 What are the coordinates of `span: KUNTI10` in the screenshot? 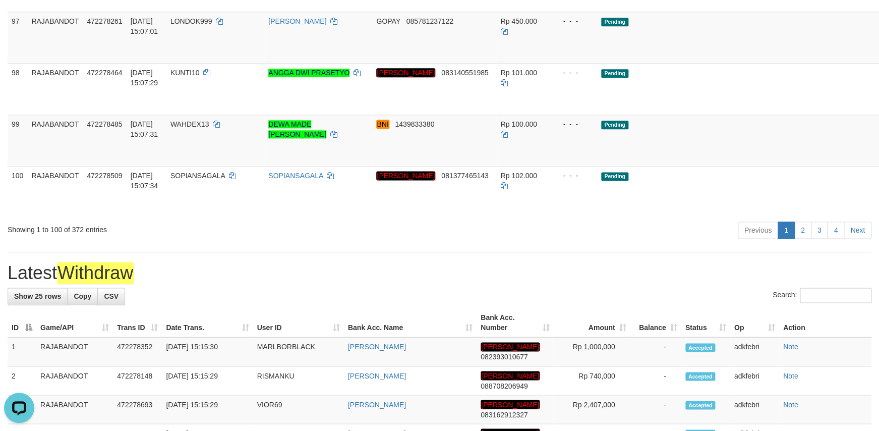 It's located at (185, 73).